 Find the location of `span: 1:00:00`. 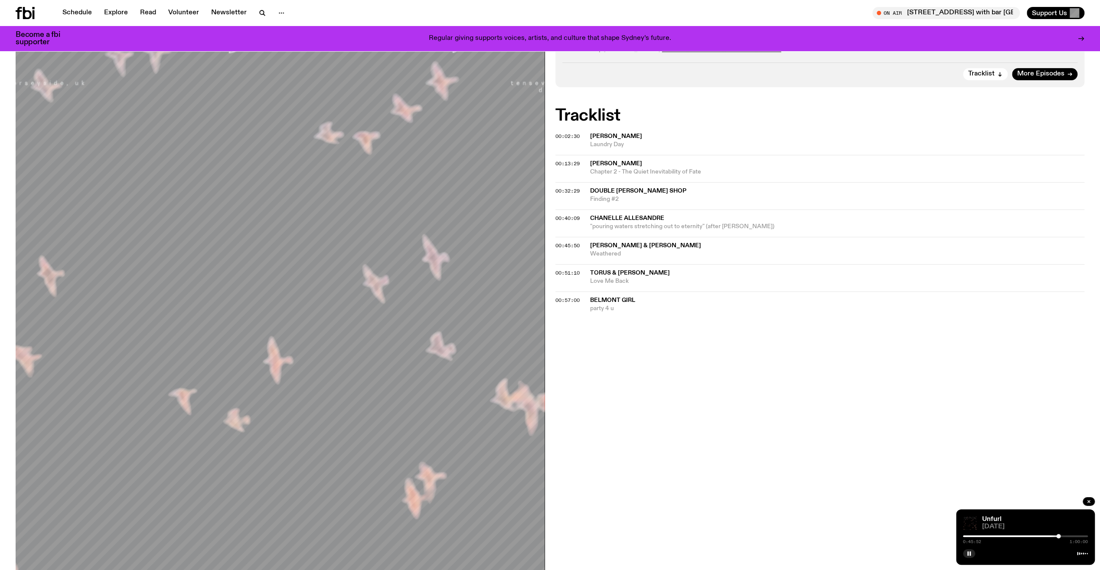

span: 1:00:00 is located at coordinates (1078, 541).